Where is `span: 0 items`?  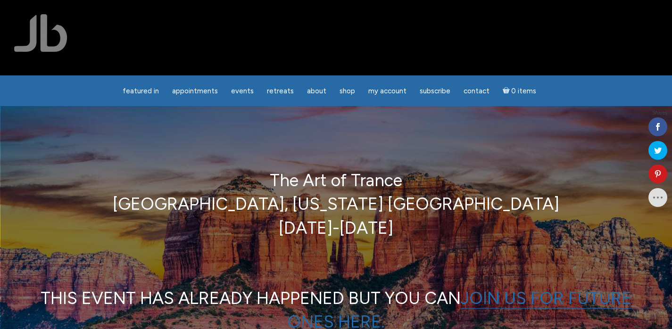 span: 0 items is located at coordinates (523, 91).